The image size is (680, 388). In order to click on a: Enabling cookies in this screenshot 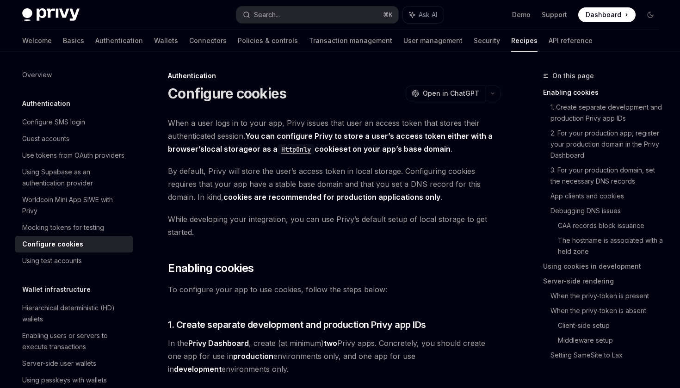, I will do `click(604, 93)`.